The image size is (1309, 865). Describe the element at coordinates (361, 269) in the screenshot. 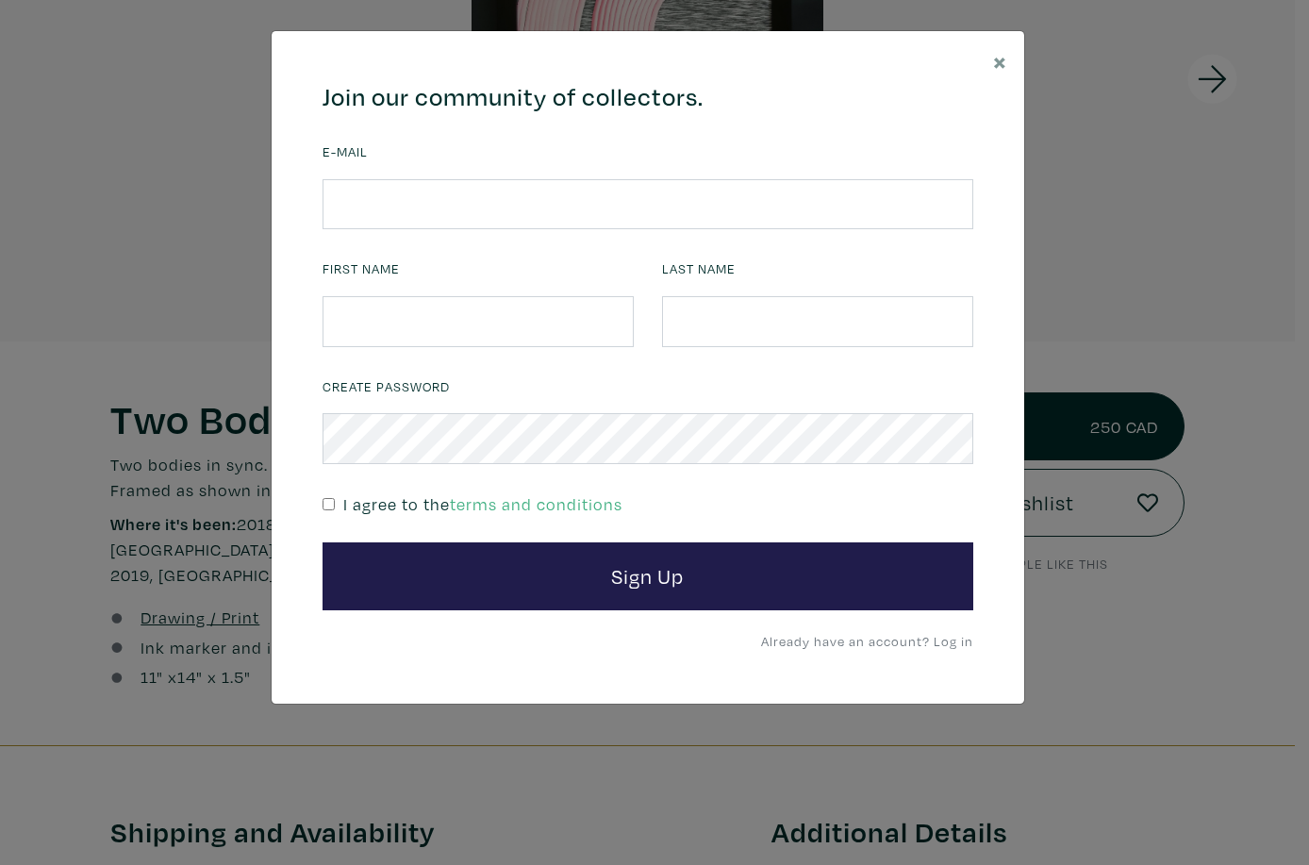

I see `label: First Name` at that location.